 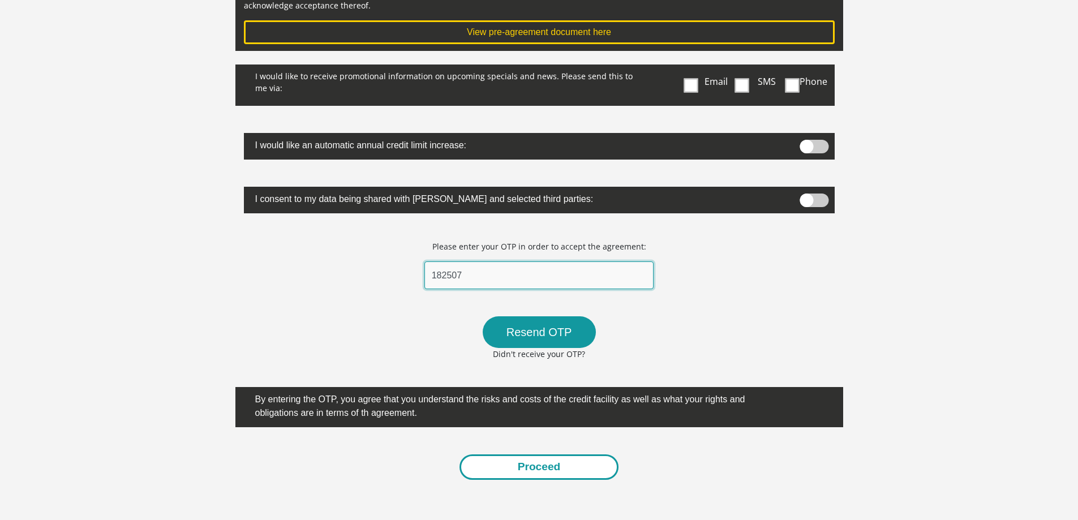 I want to click on p: Didn't receive your OTP?, so click(x=539, y=354).